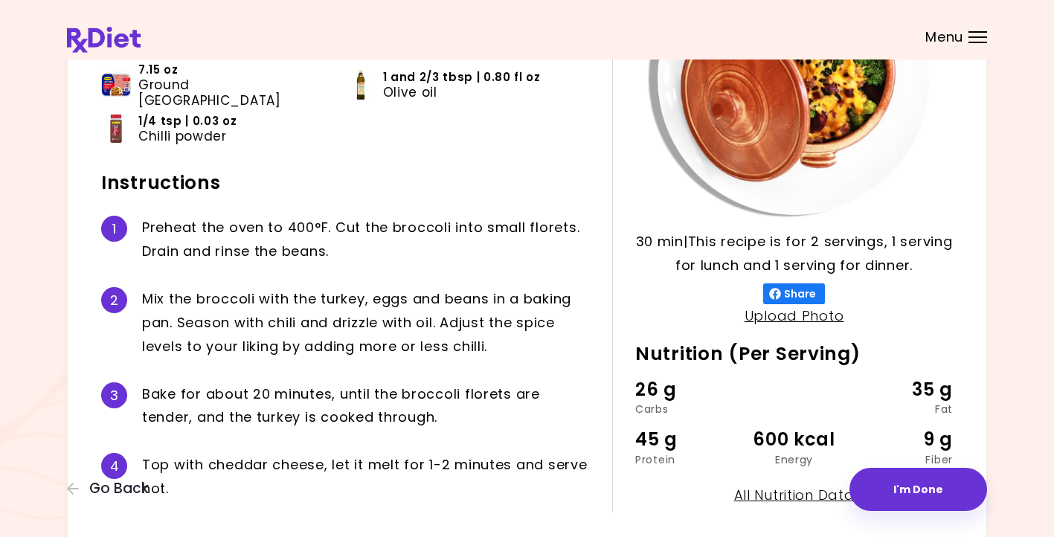  What do you see at coordinates (944, 37) in the screenshot?
I see `span: Menu` at bounding box center [944, 37].